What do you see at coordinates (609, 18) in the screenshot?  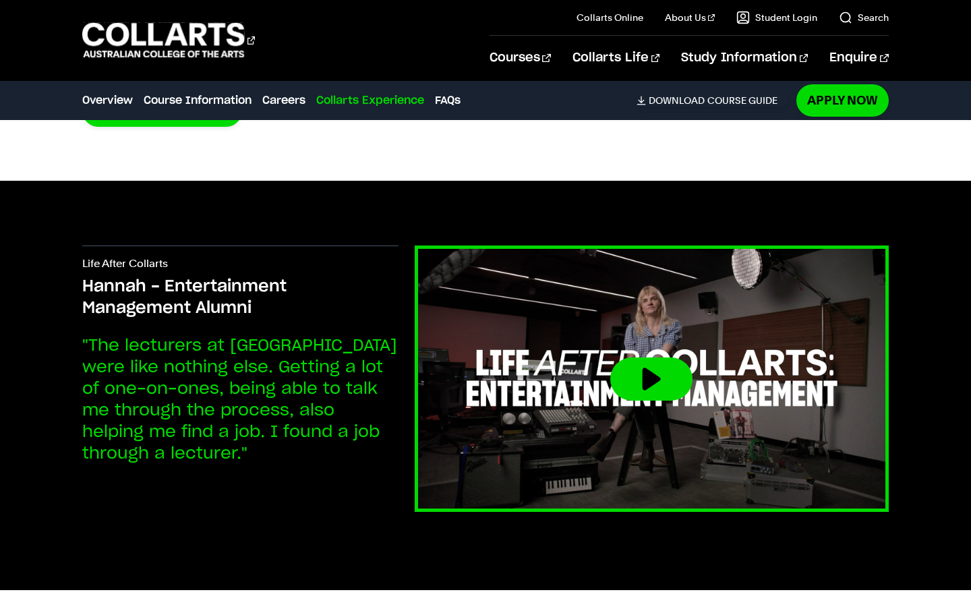 I see `a: Collarts Online` at bounding box center [609, 18].